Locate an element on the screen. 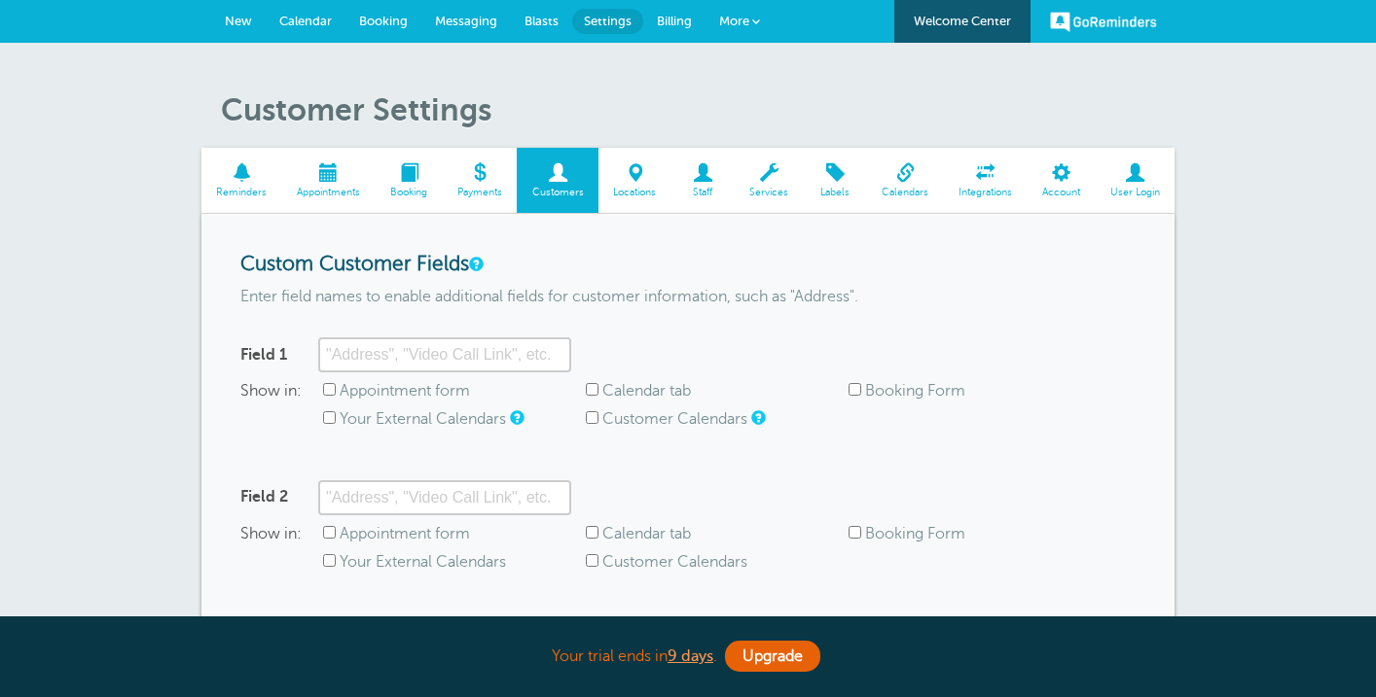  a: Custom fields allow you to create additional Customer fields. For example, you could create an Ad... is located at coordinates (475, 264).